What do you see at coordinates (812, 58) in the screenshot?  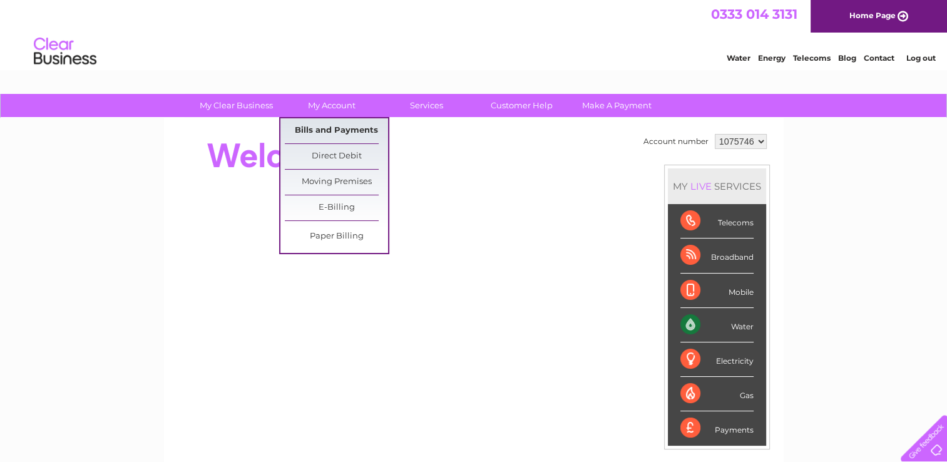 I see `a: Telecoms` at bounding box center [812, 58].